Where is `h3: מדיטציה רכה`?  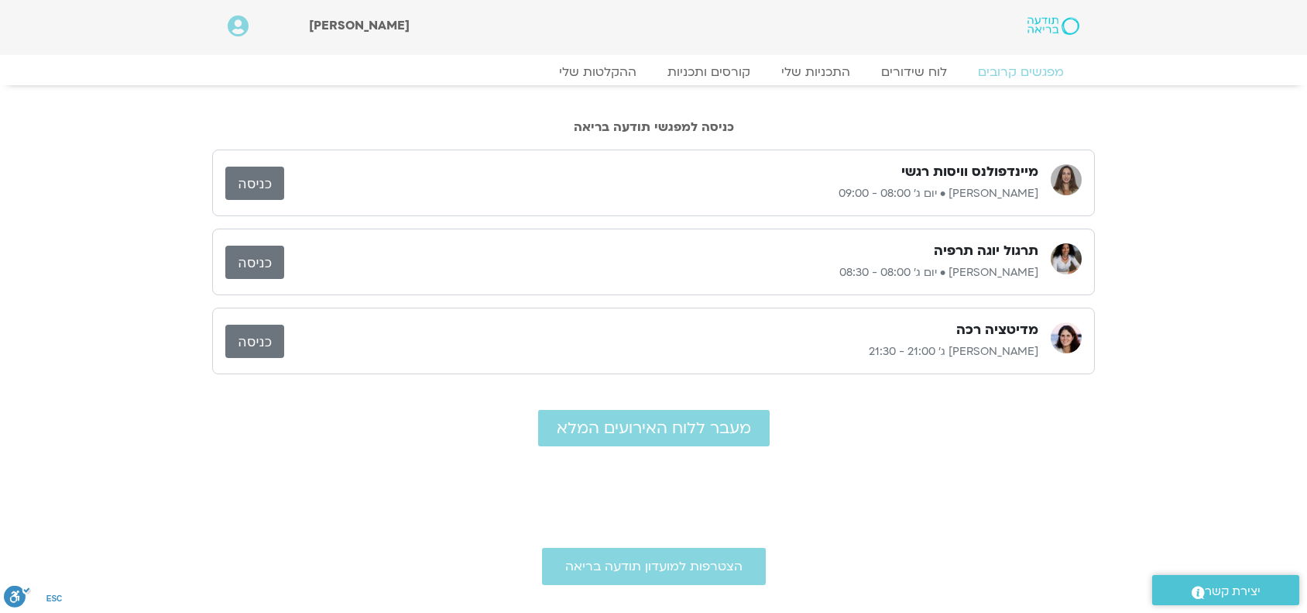
h3: מדיטציה רכה is located at coordinates (998, 330).